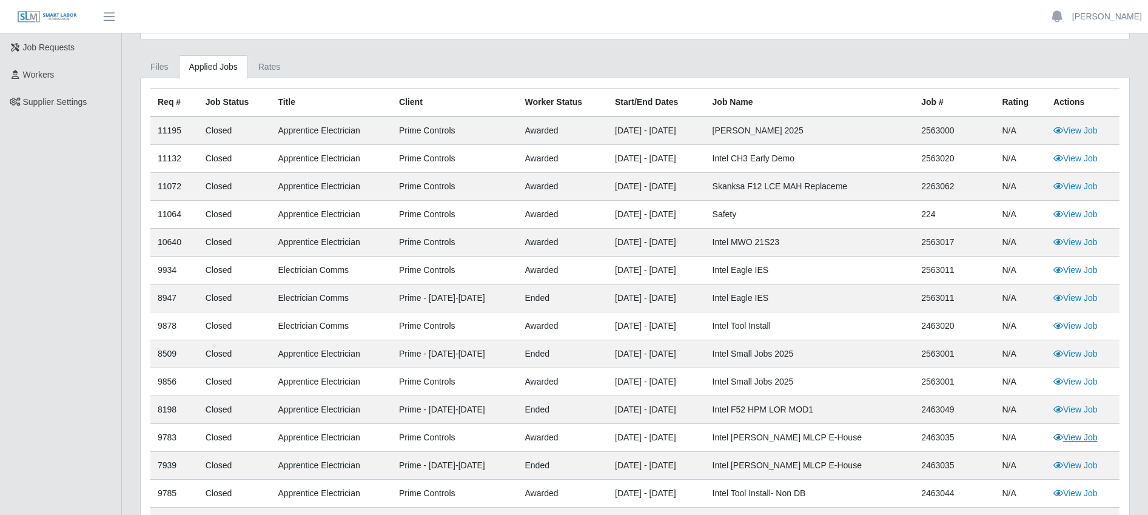  I want to click on td: 8509, so click(174, 354).